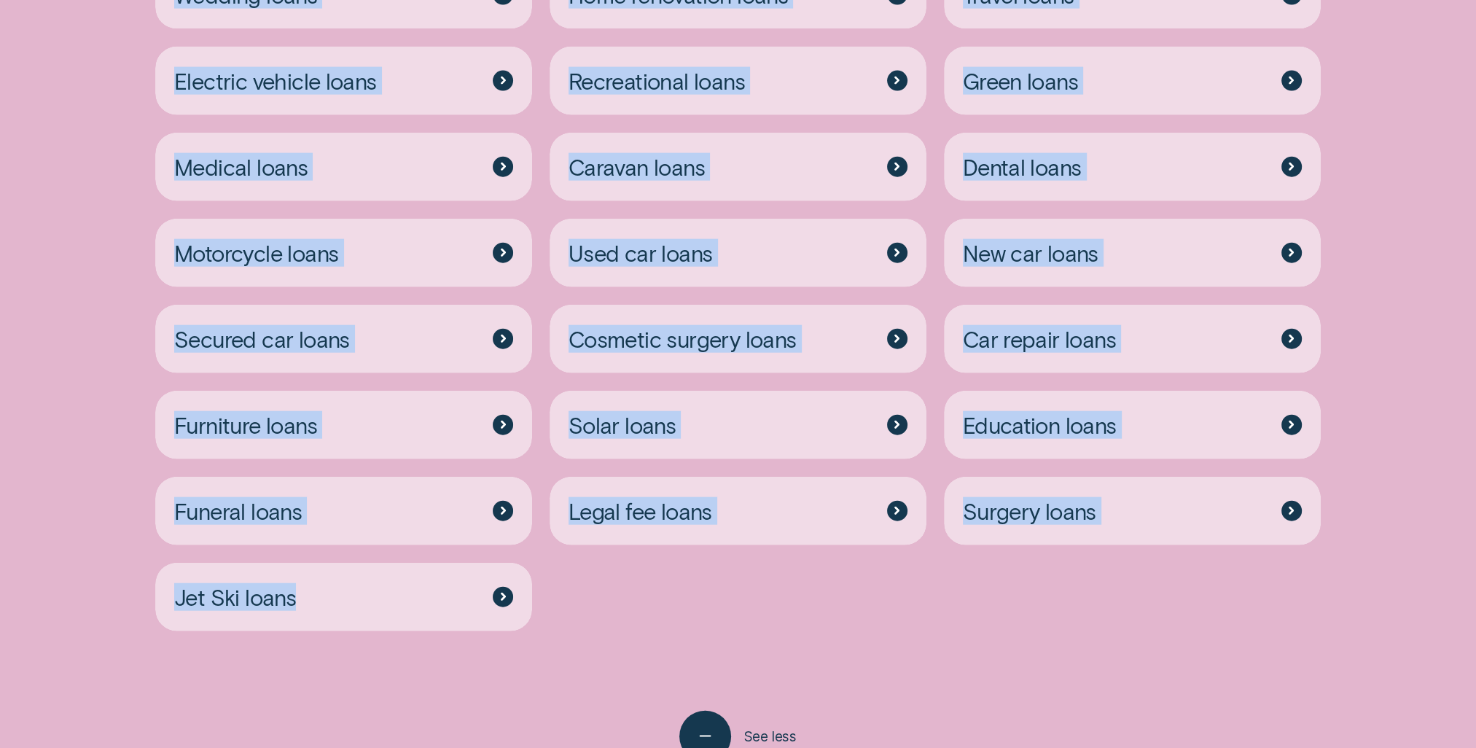  Describe the element at coordinates (256, 253) in the screenshot. I see `span: Motorcycle loans` at that location.